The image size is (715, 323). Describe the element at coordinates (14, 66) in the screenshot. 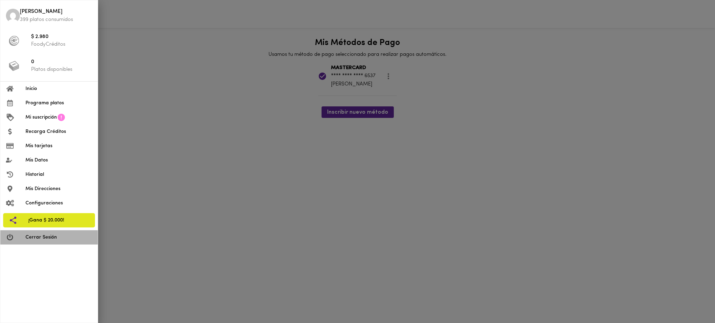

I see `img: platos_menu.png` at that location.